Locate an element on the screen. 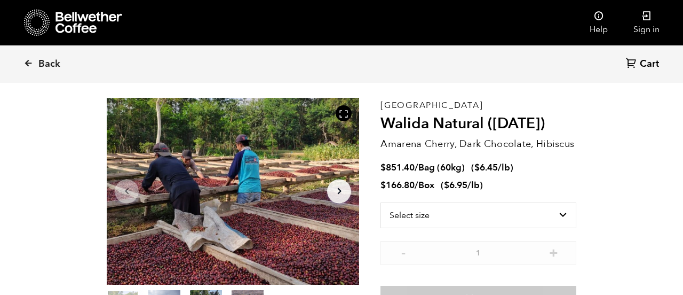 The width and height of the screenshot is (683, 295). bdi: 6.95 is located at coordinates (456, 185).